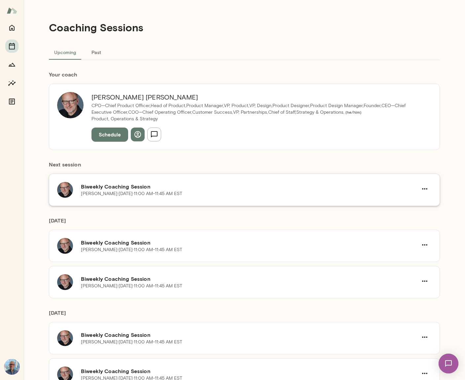 The image size is (465, 380). What do you see at coordinates (12, 367) in the screenshot?
I see `img: Neil Patel` at bounding box center [12, 367].